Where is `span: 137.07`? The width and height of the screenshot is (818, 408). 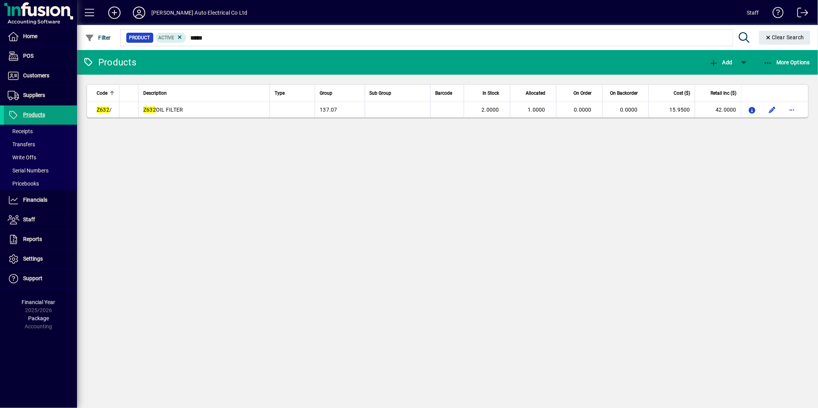 span: 137.07 is located at coordinates (328, 110).